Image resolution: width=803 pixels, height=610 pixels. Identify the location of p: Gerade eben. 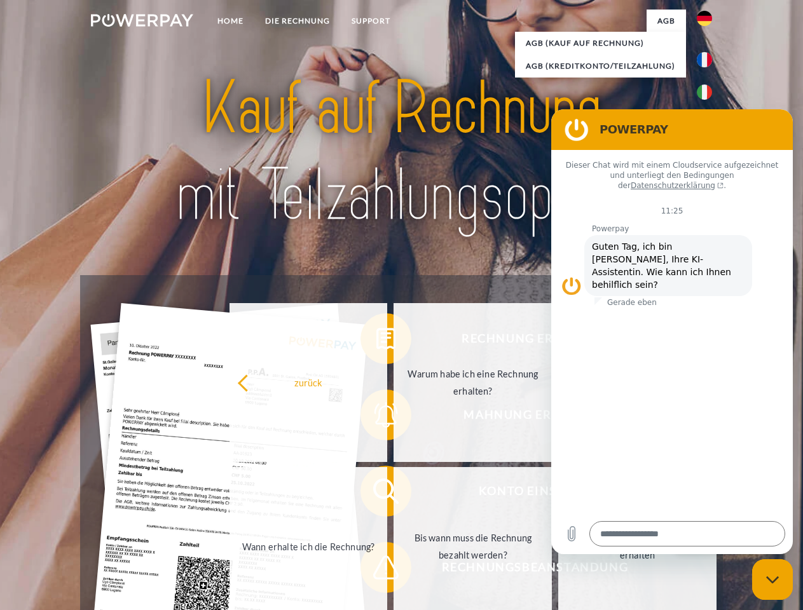
(81, 193).